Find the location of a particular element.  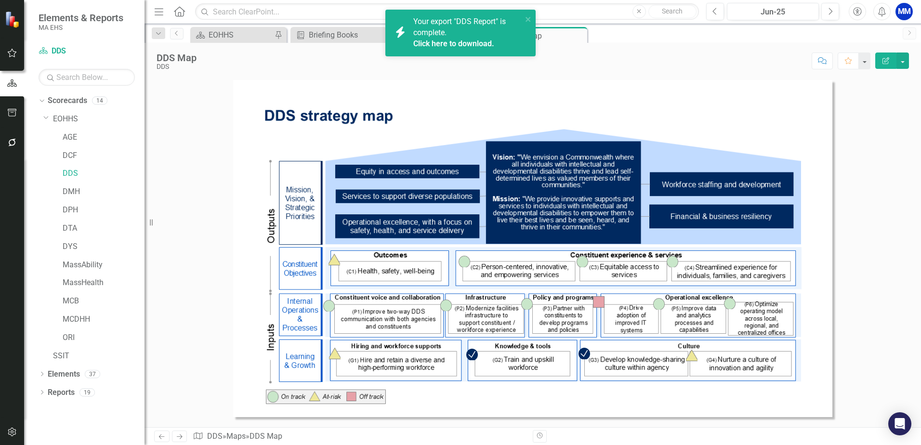

img: C2. Person-centered innovative, and empowering services is located at coordinates (464, 262).